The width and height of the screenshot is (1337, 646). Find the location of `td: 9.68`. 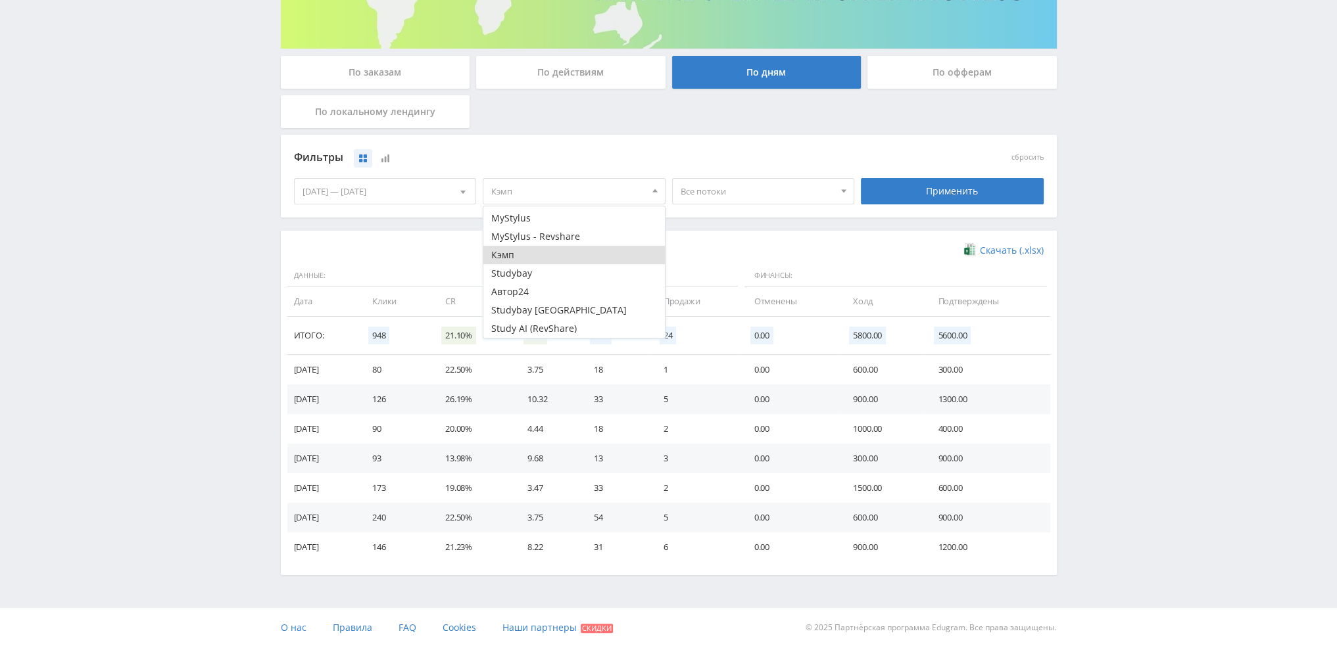

td: 9.68 is located at coordinates (547, 458).